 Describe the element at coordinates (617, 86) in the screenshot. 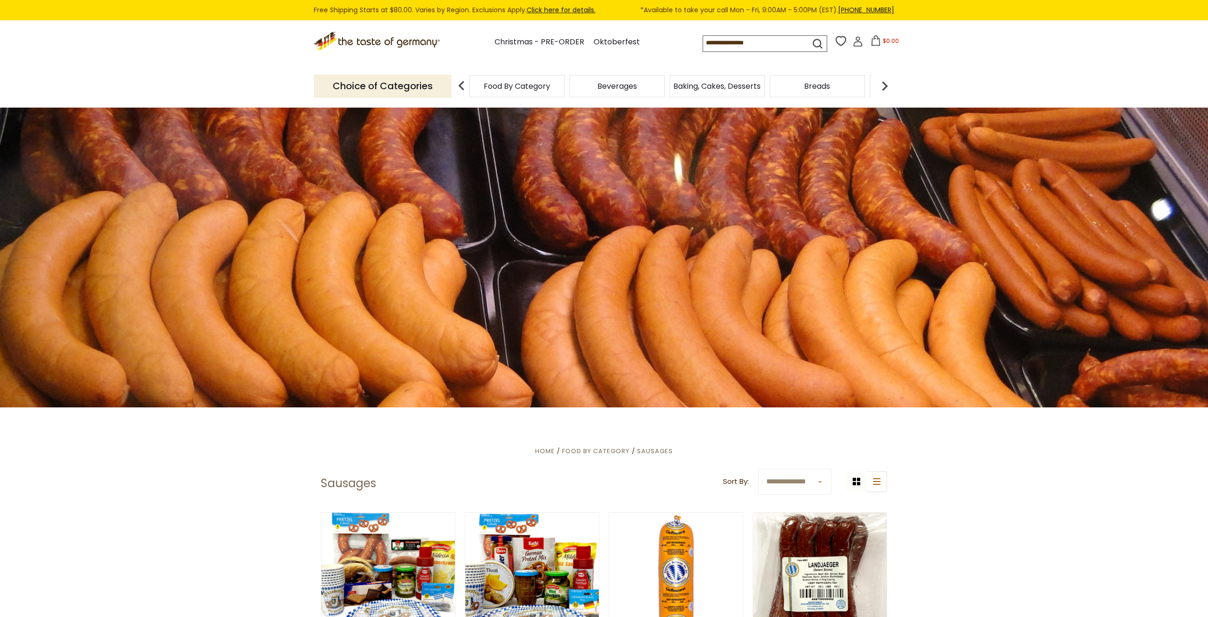

I see `a: Beverages` at that location.